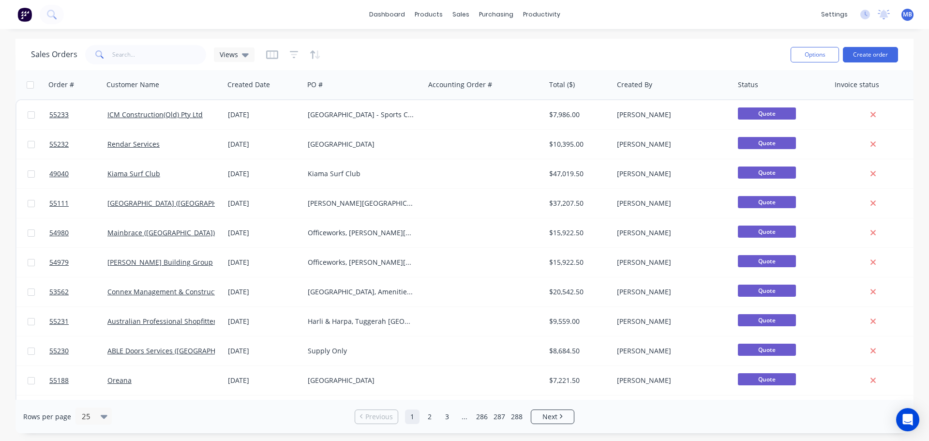 The width and height of the screenshot is (929, 441). What do you see at coordinates (578, 262) in the screenshot?
I see `div: $15,922.50` at bounding box center [578, 262].